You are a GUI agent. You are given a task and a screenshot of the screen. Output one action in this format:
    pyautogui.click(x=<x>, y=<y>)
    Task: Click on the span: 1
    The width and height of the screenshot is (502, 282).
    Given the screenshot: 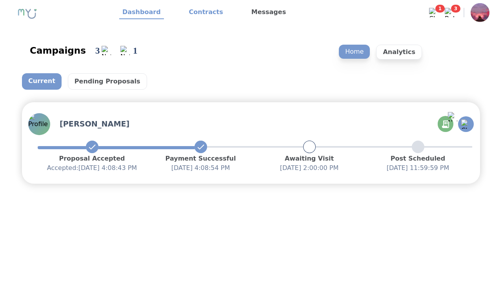 What is the action you would take?
    pyautogui.click(x=440, y=9)
    